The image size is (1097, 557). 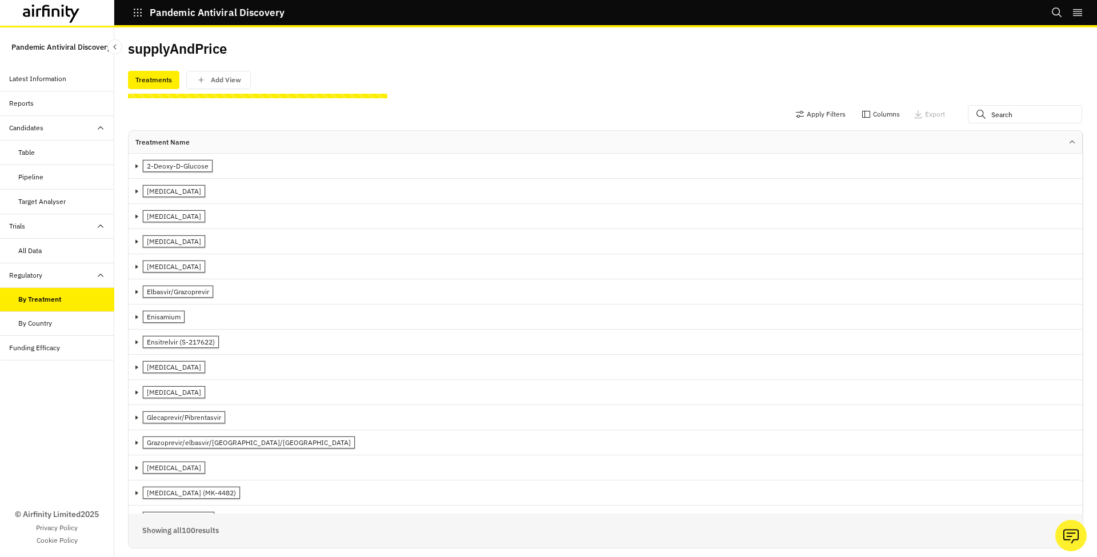 I want to click on button: Columns, so click(x=881, y=114).